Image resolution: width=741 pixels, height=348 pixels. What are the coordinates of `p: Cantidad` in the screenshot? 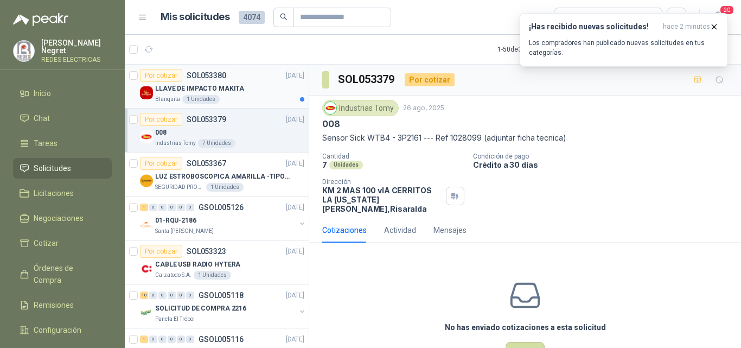 It's located at (393, 156).